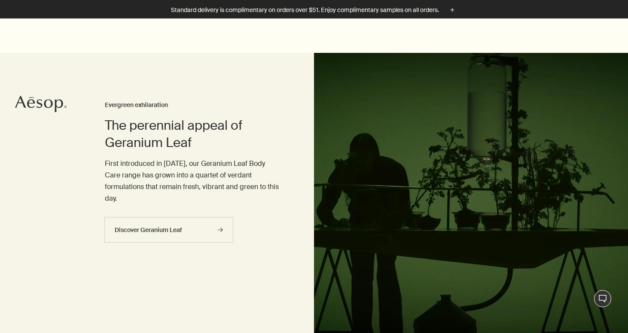 The image size is (628, 333). Describe the element at coordinates (169, 230) in the screenshot. I see `a: Discover Geranium Leaf` at that location.